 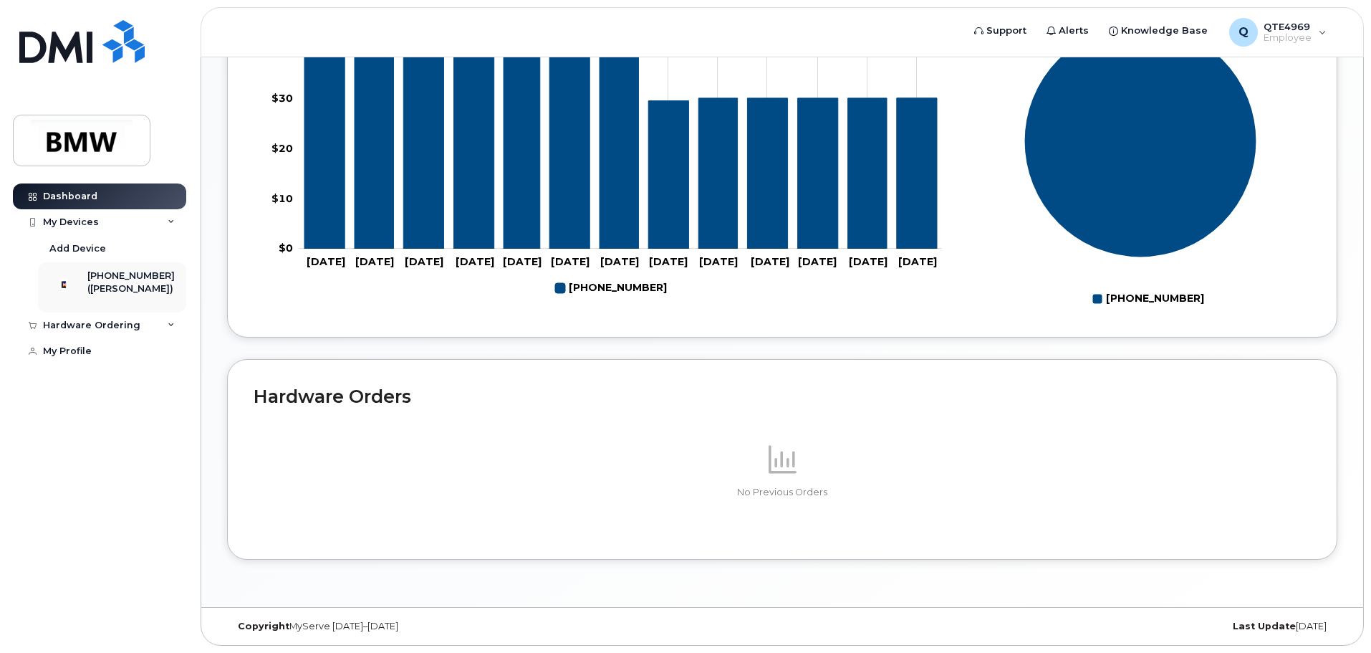 I want to click on strong: Last Update, so click(x=1265, y=626).